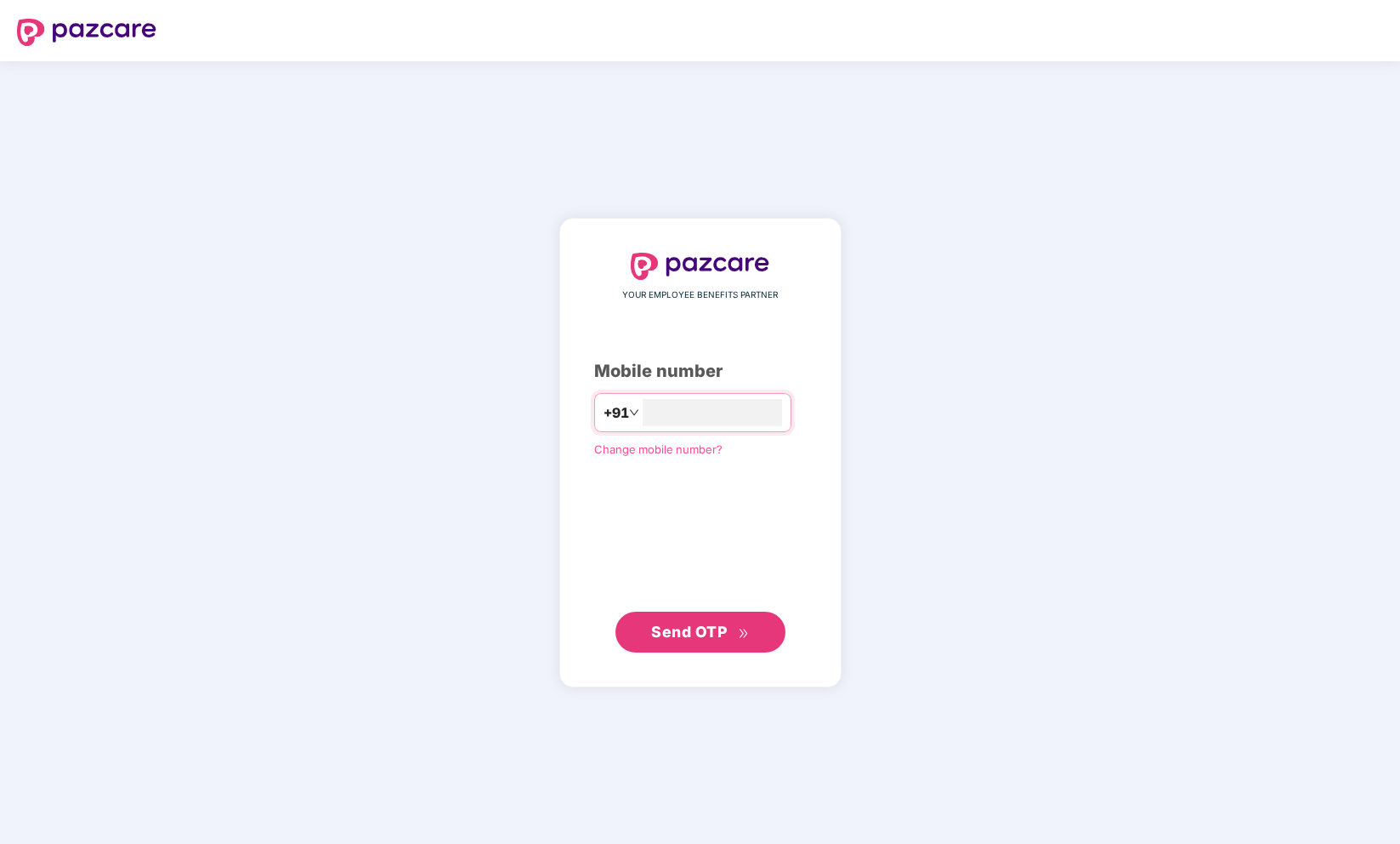  What do you see at coordinates (635, 412) in the screenshot?
I see `span: down` at bounding box center [635, 412].